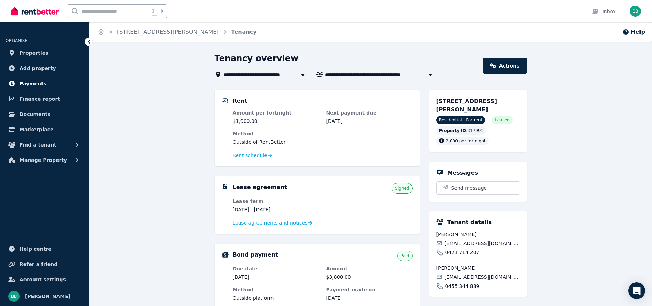  I want to click on span: Refer a friend, so click(38, 264).